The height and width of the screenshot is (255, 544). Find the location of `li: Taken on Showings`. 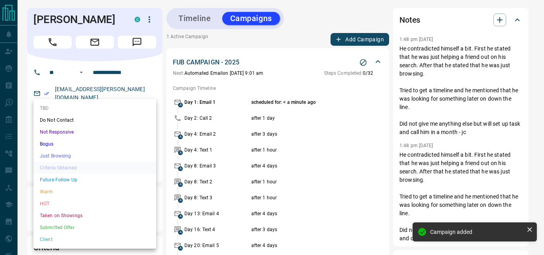

li: Taken on Showings is located at coordinates (95, 216).